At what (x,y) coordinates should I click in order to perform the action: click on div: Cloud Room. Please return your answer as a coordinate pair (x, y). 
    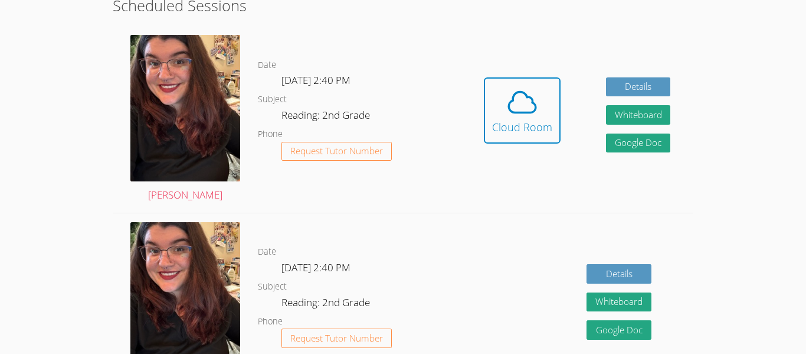
    Looking at the image, I should click on (522, 127).